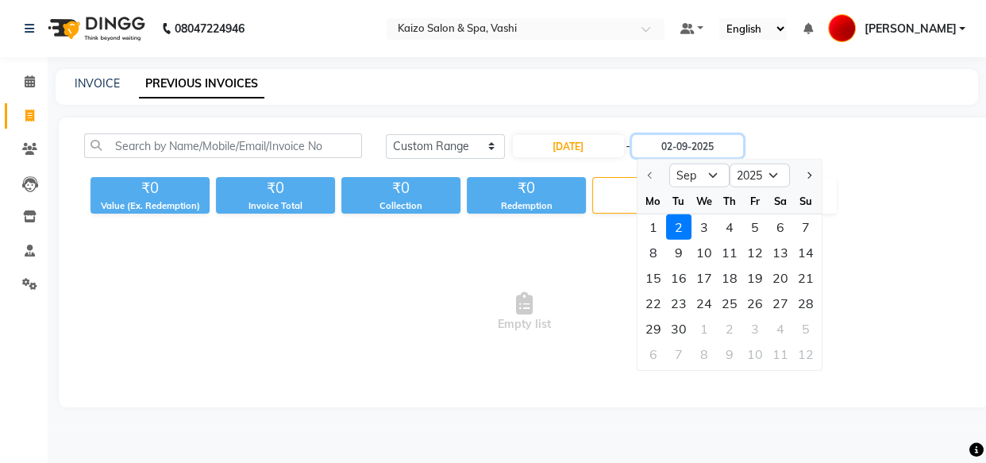 The image size is (986, 463). I want to click on div: Saturday, October 11, 2025, so click(780, 354).